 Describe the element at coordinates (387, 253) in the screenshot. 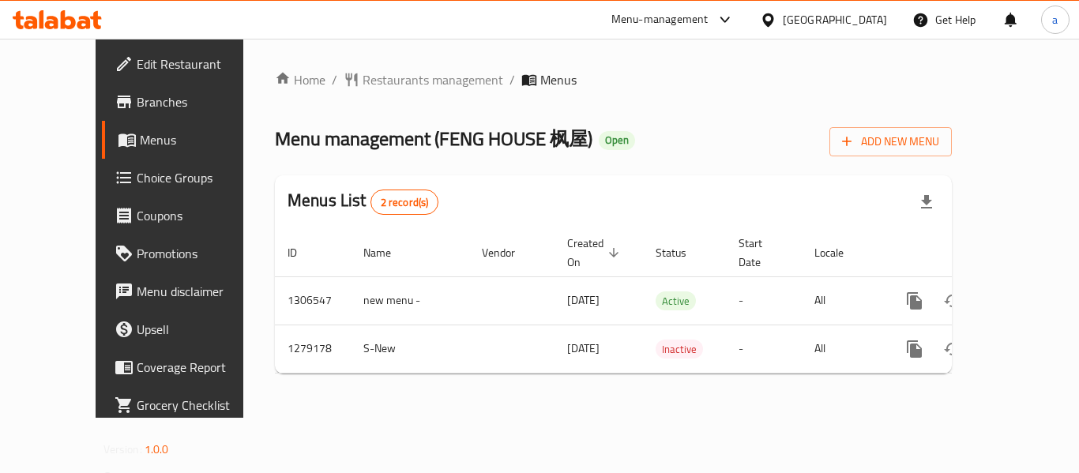

I see `span: Name` at that location.